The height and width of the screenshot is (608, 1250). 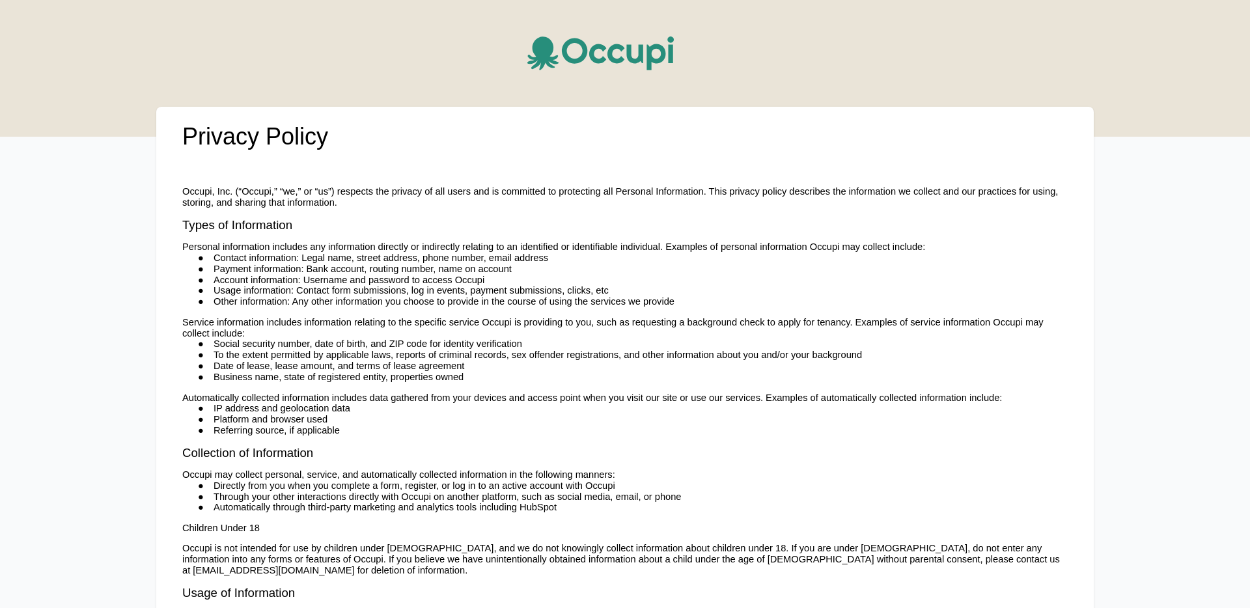 What do you see at coordinates (398, 475) in the screenshot?
I see `span: Occupi may collect personal, service, and automatically collected information in the following ma...` at bounding box center [398, 475].